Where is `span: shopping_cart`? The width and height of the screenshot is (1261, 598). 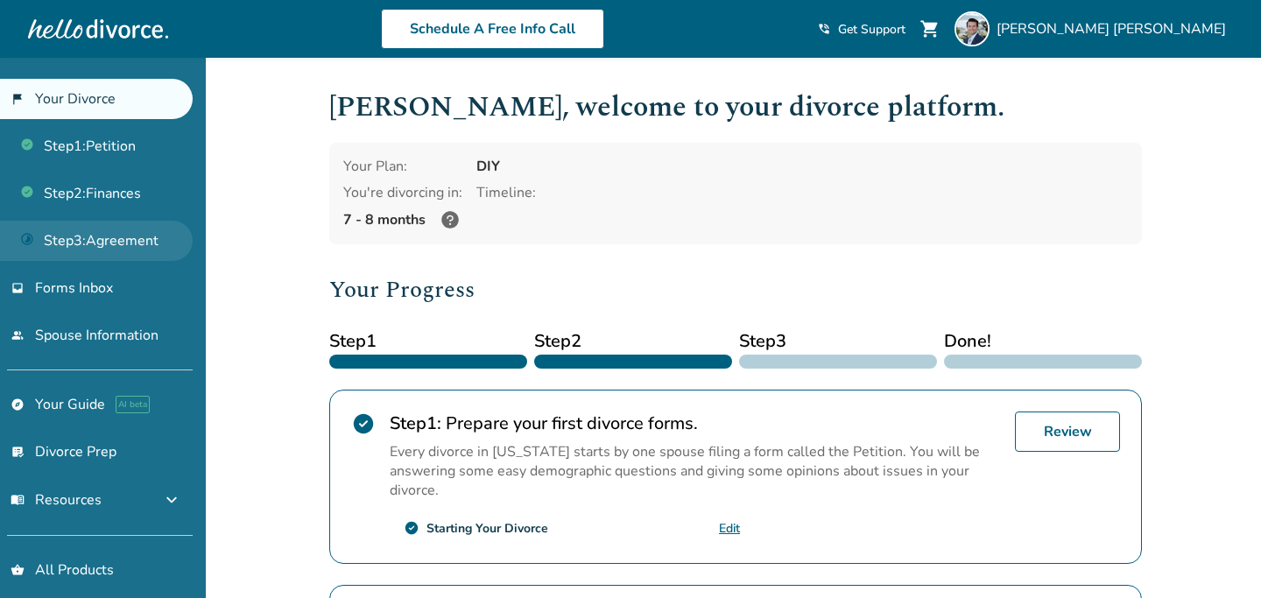 span: shopping_cart is located at coordinates (930, 29).